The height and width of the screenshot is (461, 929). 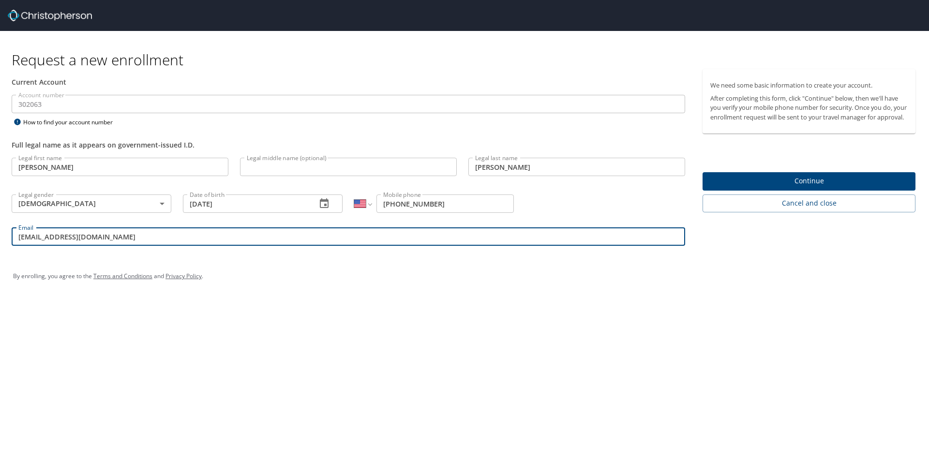 I want to click on div: Current Account, so click(x=348, y=82).